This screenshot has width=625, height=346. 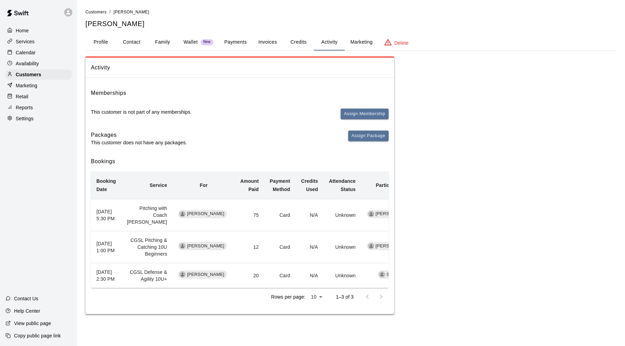 I want to click on h6: Packages, so click(x=139, y=135).